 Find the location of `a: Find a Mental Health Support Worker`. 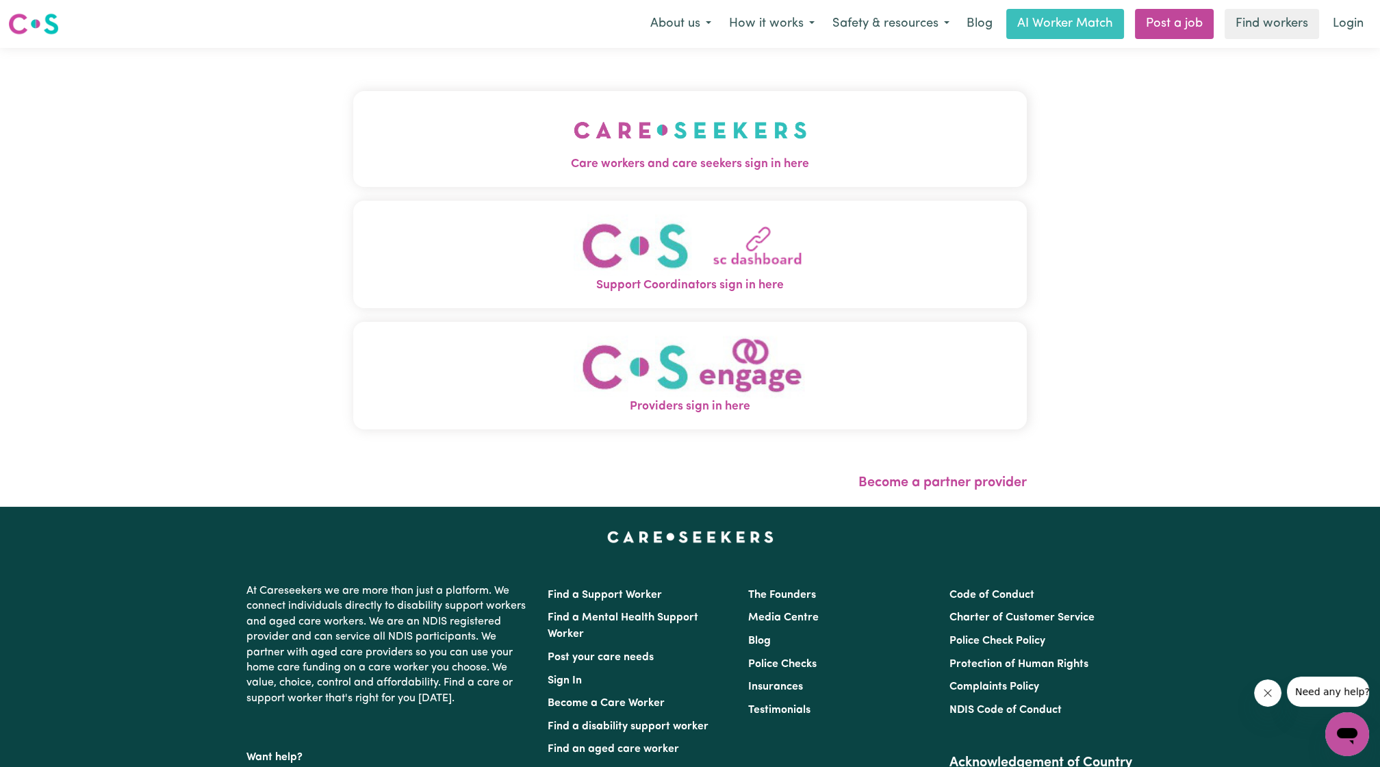

a: Find a Mental Health Support Worker is located at coordinates (623, 626).